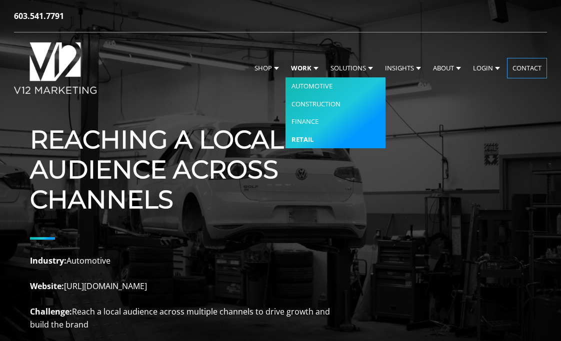 Image resolution: width=561 pixels, height=341 pixels. I want to click on a: Construction, so click(335, 104).